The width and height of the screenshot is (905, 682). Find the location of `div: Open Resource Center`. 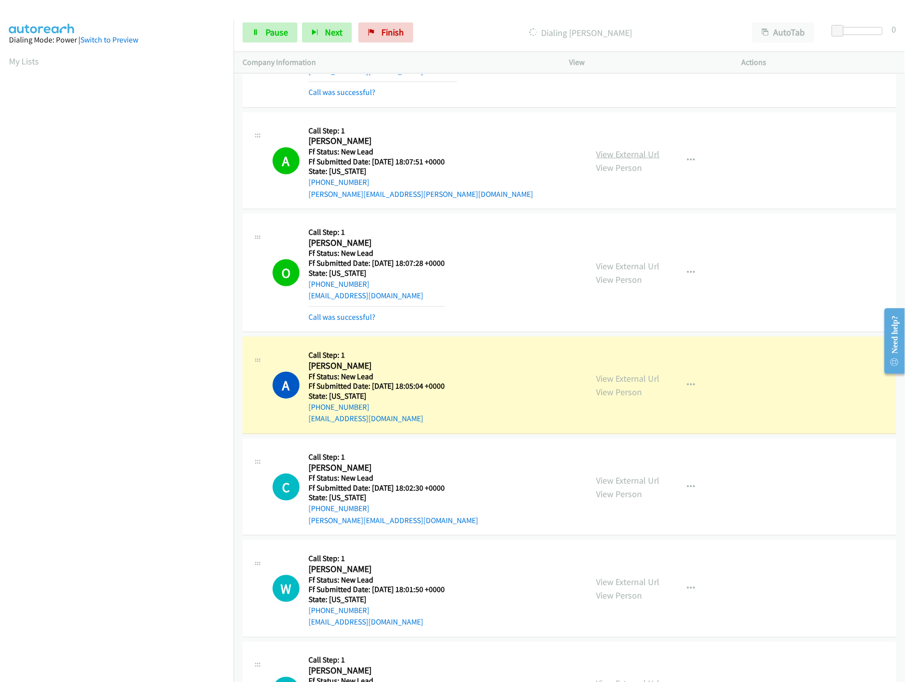

div: Open Resource Center is located at coordinates (18, 39).